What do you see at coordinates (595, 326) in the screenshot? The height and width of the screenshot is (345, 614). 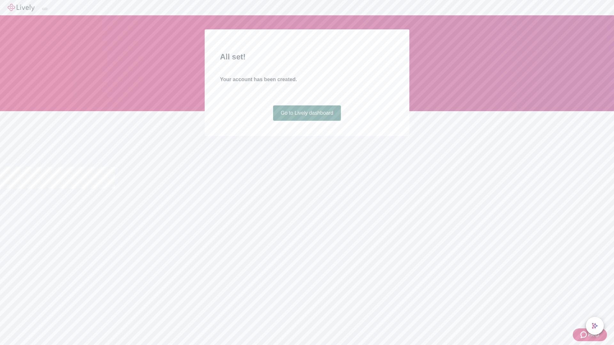 I see `button: chat` at bounding box center [595, 326].